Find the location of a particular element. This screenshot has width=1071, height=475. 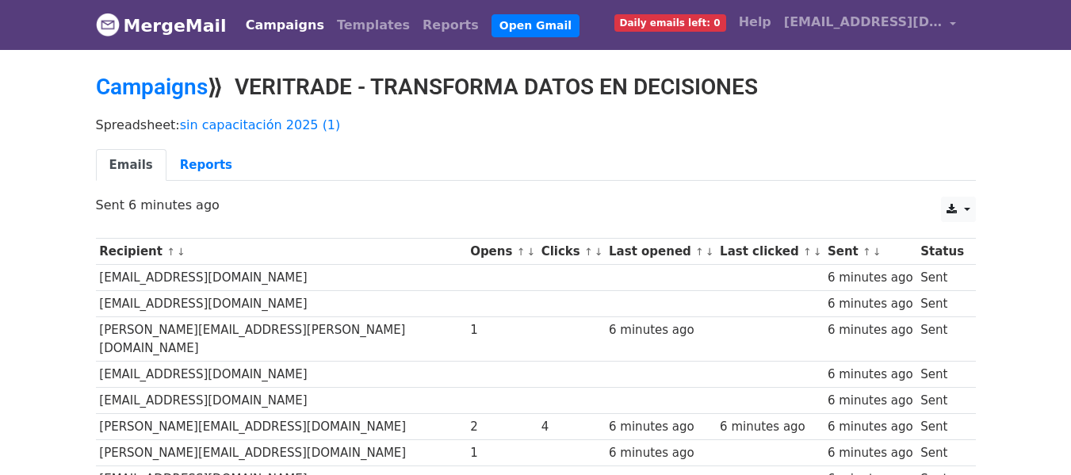

a: Templates is located at coordinates (373, 25).